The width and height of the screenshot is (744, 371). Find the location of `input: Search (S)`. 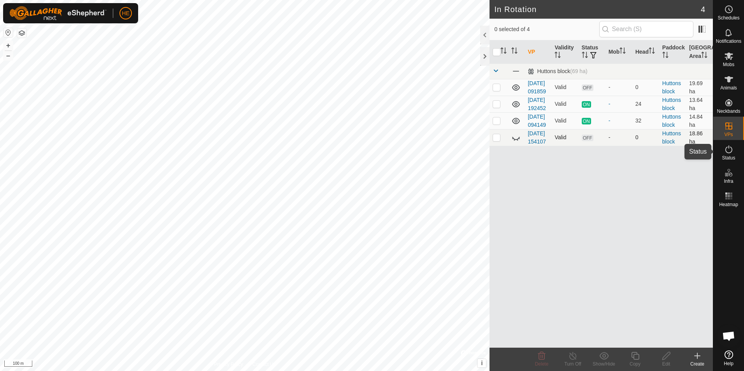

input: Search (S) is located at coordinates (646, 29).